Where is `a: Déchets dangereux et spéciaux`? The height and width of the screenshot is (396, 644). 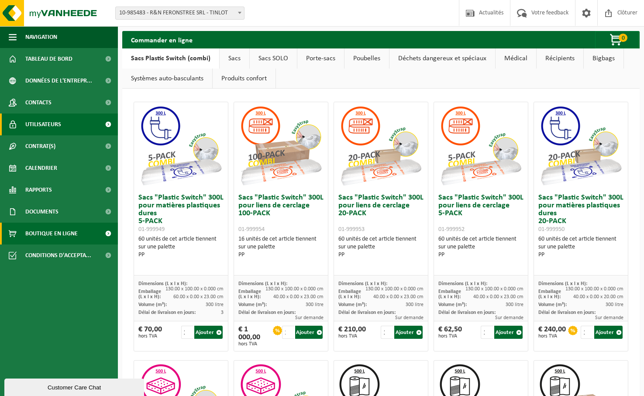 a: Déchets dangereux et spéciaux is located at coordinates (442, 58).